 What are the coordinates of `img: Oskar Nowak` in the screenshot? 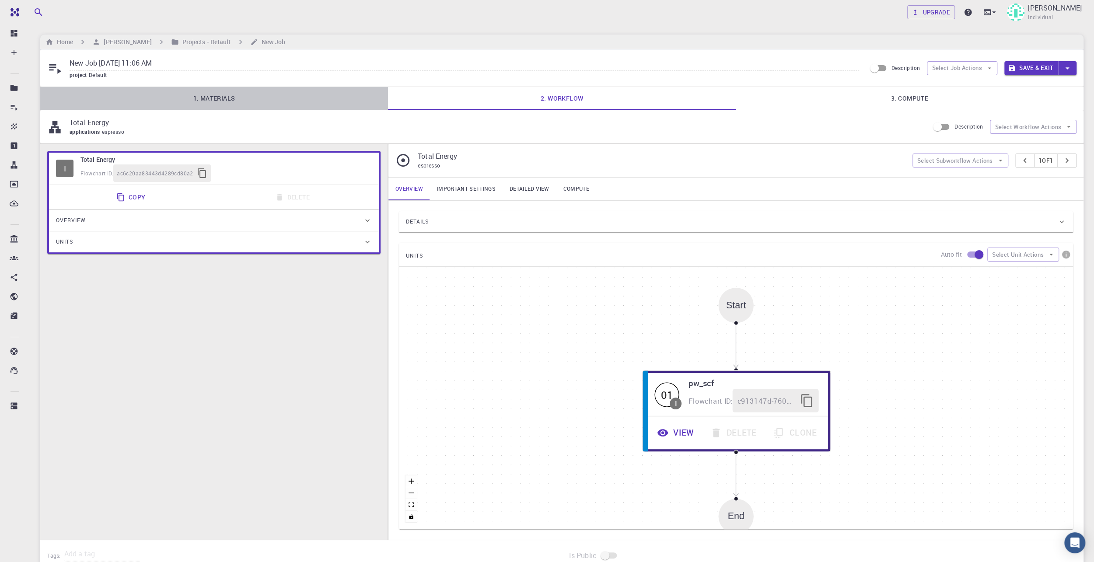 It's located at (1016, 12).